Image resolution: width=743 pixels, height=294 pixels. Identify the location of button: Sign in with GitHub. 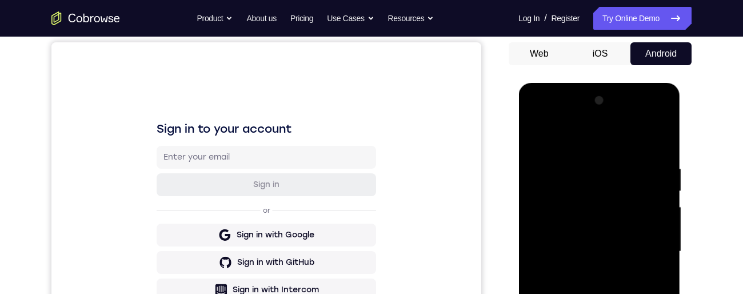
(215, 220).